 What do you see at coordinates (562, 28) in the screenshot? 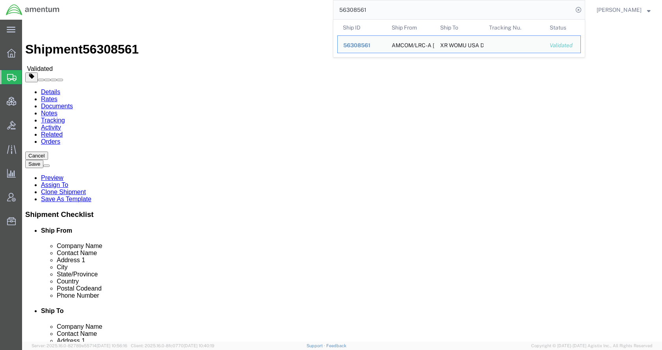
I see `th: Status` at bounding box center [562, 28].